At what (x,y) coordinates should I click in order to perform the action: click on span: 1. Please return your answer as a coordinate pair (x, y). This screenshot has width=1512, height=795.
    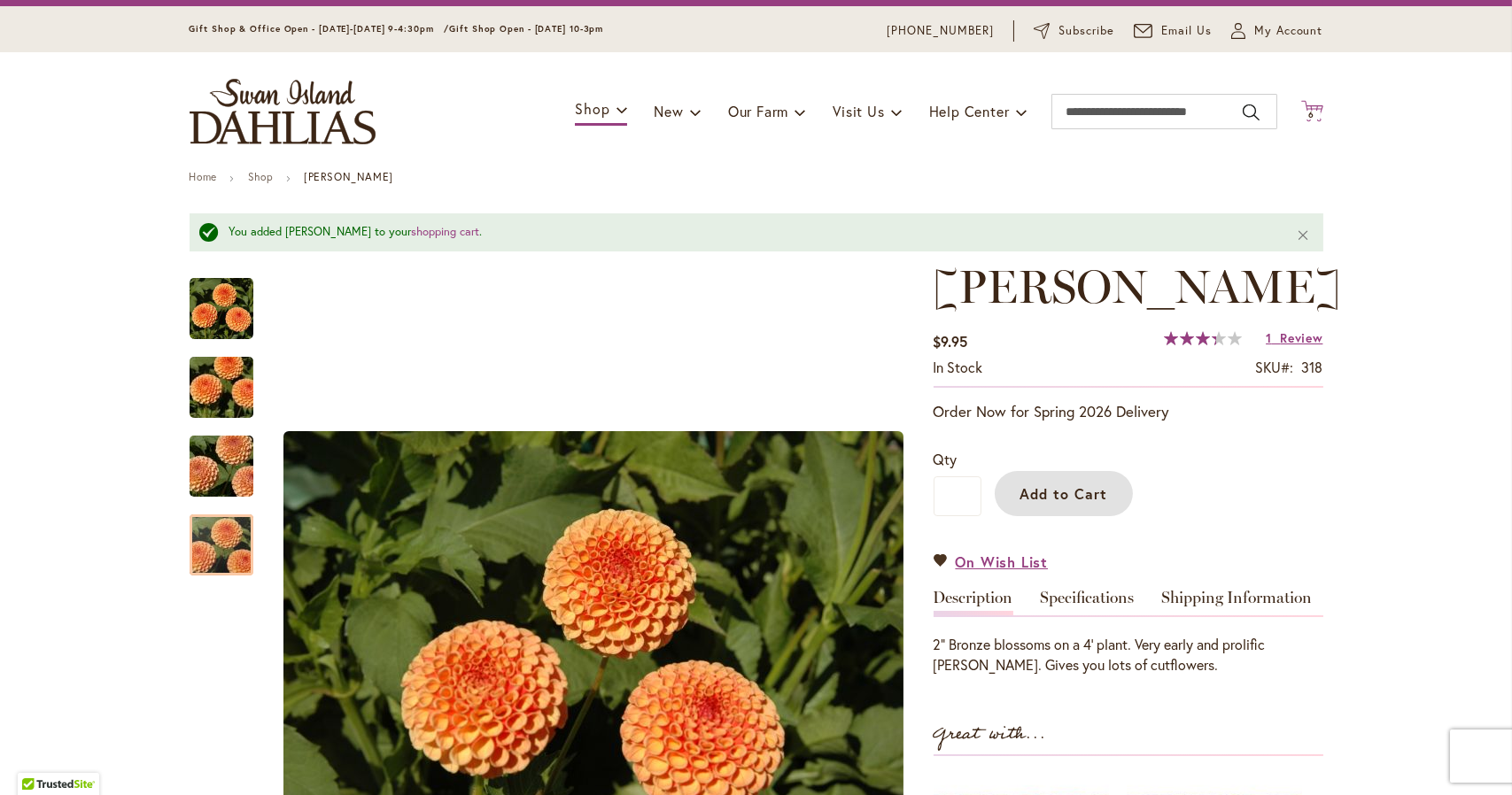
    Looking at the image, I should click on (1268, 337).